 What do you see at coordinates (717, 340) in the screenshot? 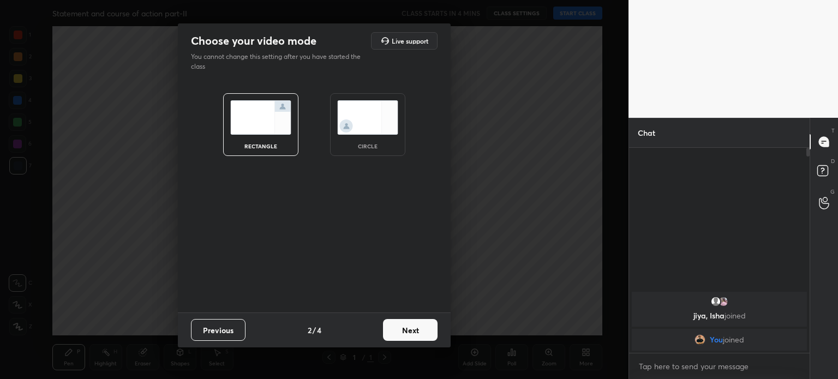
I see `span: You` at bounding box center [717, 340].